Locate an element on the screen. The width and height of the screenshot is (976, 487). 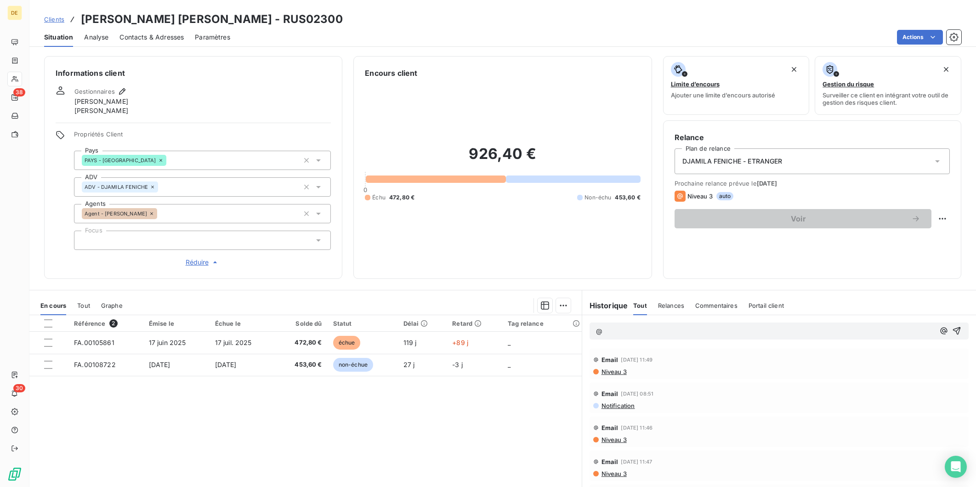
span: Ajouter une limite d’encours autorisé is located at coordinates (723, 95).